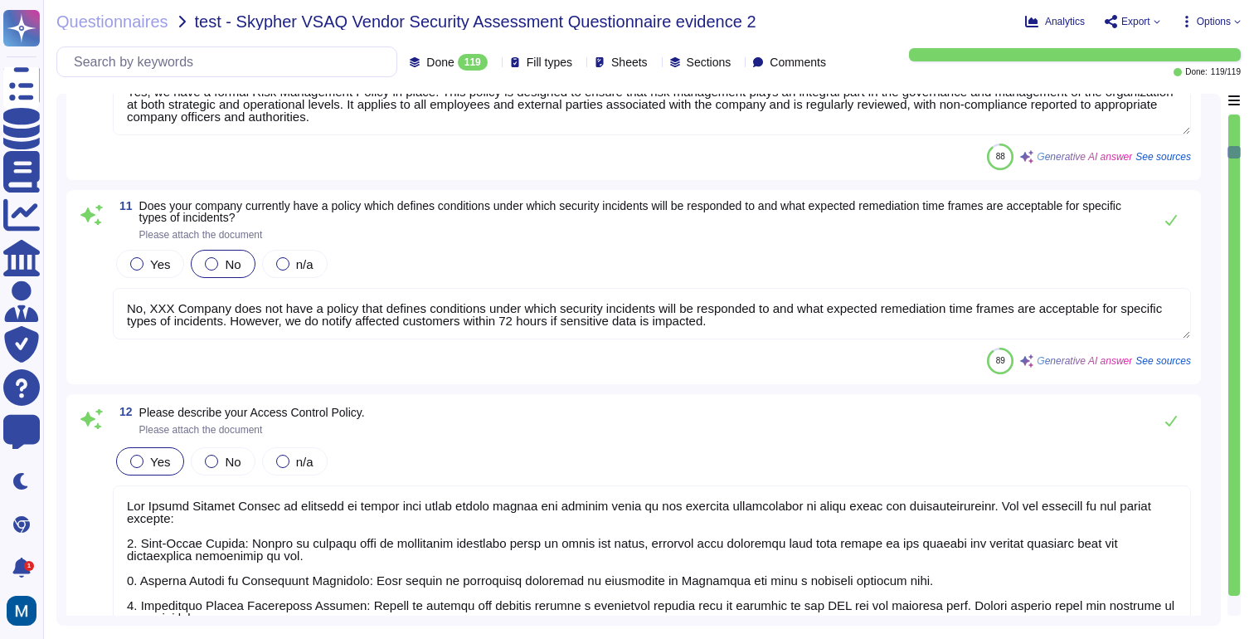 This screenshot has width=1254, height=639. What do you see at coordinates (652, 103) in the screenshot?
I see `textarea: Yes, we have a formal Risk Management Policy in place. This policy is designed to ensure that ris...` at bounding box center [652, 103].